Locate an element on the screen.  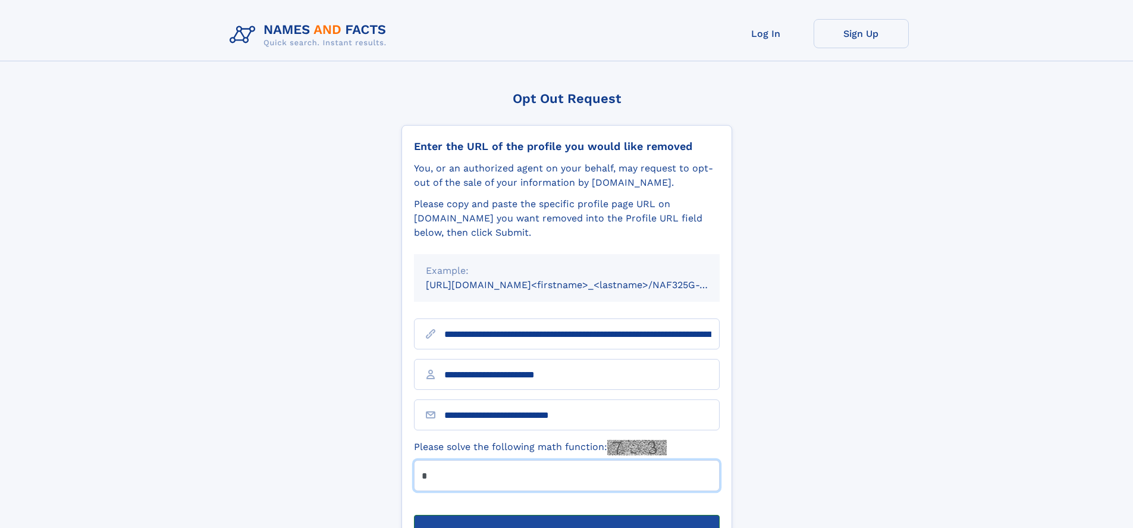
label: Please solve the following math function: is located at coordinates (540, 447).